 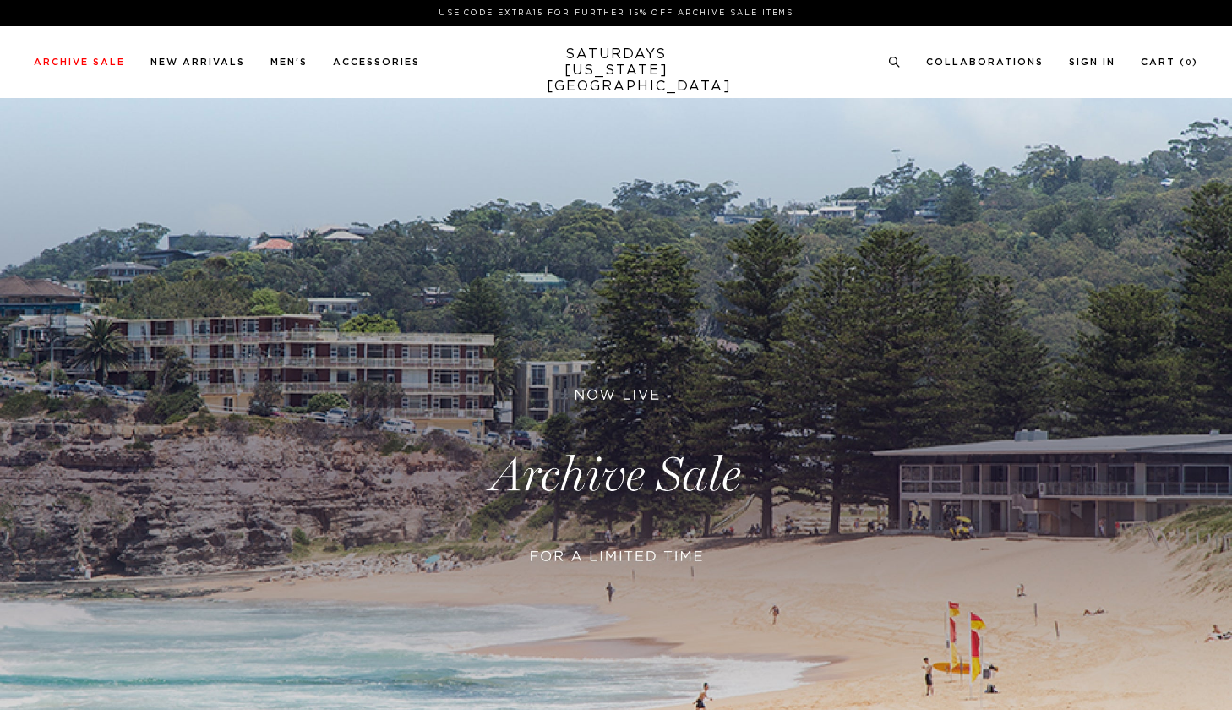 I want to click on a: Archive Sale, so click(x=79, y=62).